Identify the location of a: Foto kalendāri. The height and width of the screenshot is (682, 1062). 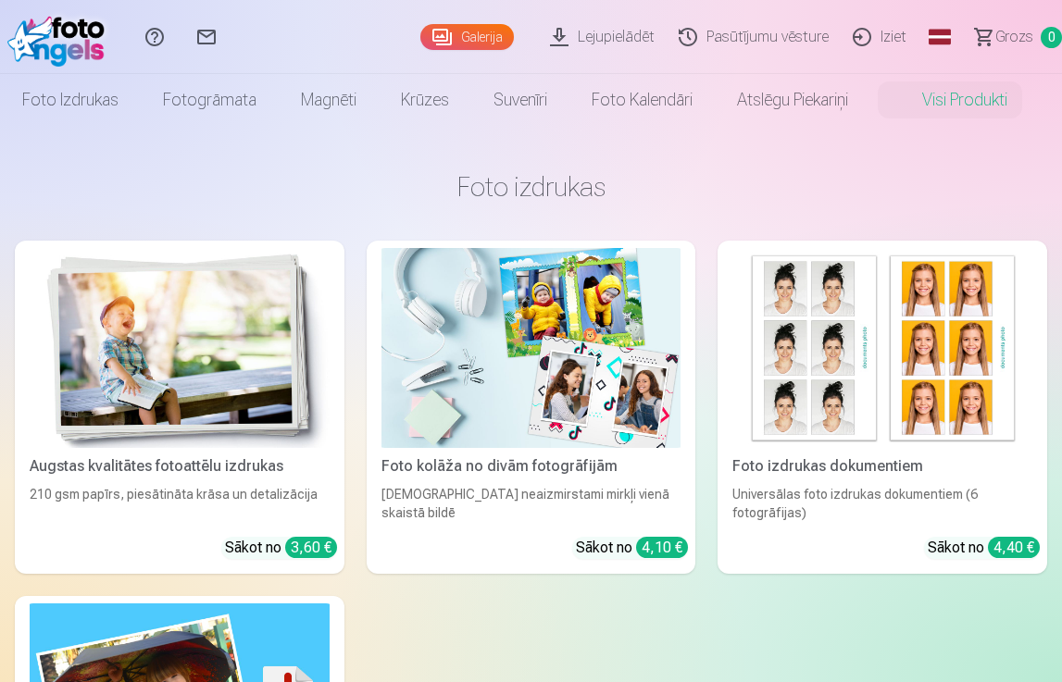
(641, 100).